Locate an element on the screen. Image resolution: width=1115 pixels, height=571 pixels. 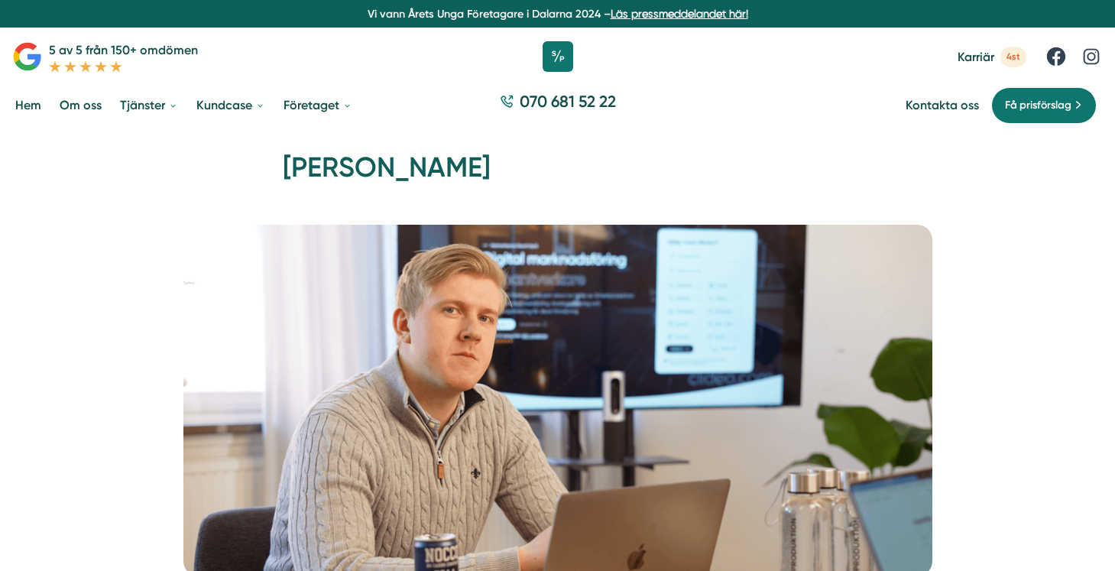
span: 4st is located at coordinates (1014, 57).